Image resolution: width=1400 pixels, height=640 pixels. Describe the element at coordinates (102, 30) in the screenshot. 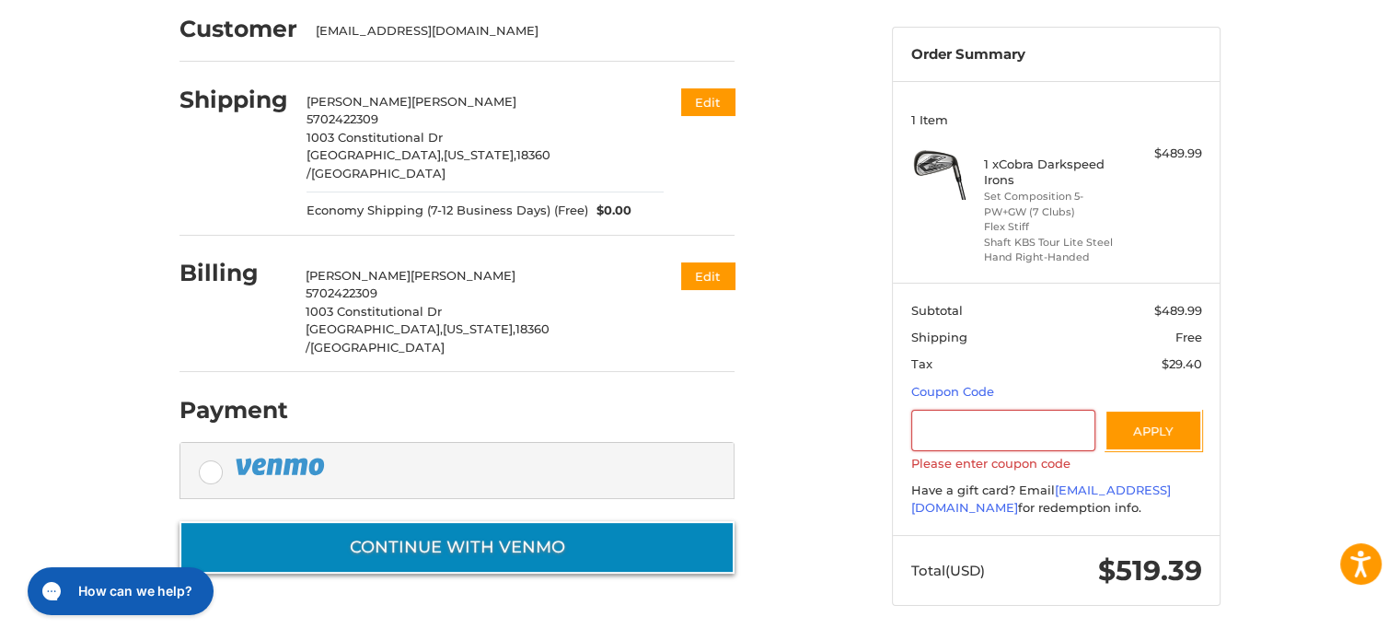

I see `button: Open gorgias live chat` at that location.